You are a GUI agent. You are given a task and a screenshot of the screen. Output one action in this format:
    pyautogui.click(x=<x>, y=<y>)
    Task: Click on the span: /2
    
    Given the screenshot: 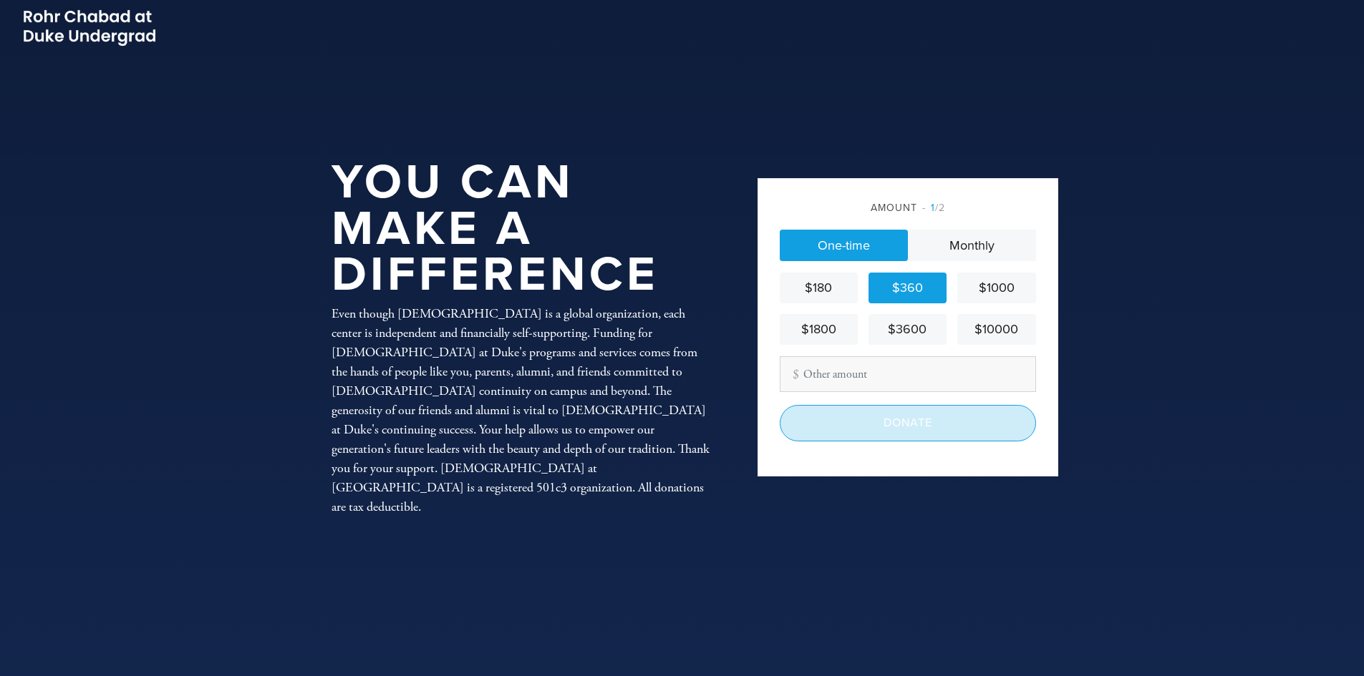 What is the action you would take?
    pyautogui.click(x=933, y=208)
    